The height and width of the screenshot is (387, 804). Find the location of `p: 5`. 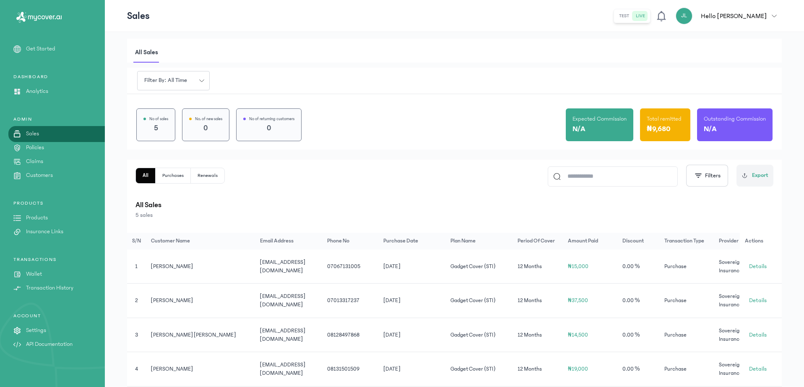

p: 5 is located at coordinates (156, 128).